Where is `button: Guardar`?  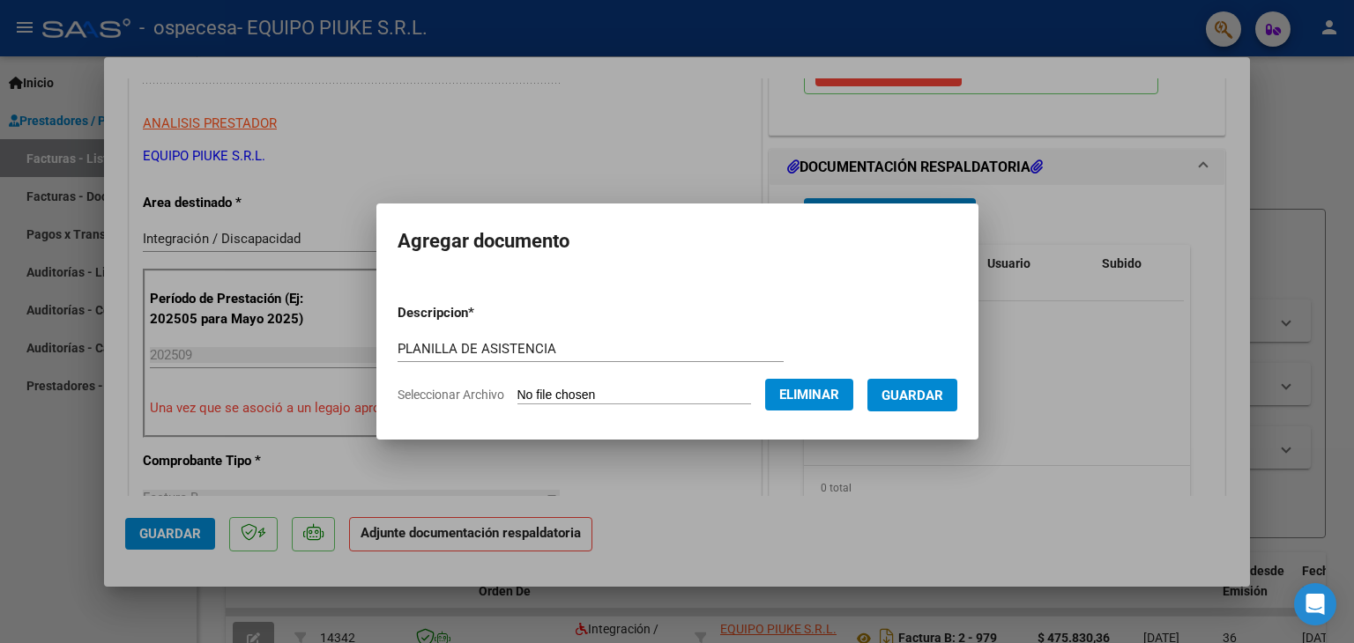
button: Guardar is located at coordinates (912, 395).